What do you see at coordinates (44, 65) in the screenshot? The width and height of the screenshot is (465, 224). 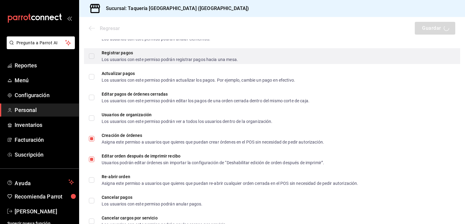 I see `span: Reportes` at bounding box center [44, 65].